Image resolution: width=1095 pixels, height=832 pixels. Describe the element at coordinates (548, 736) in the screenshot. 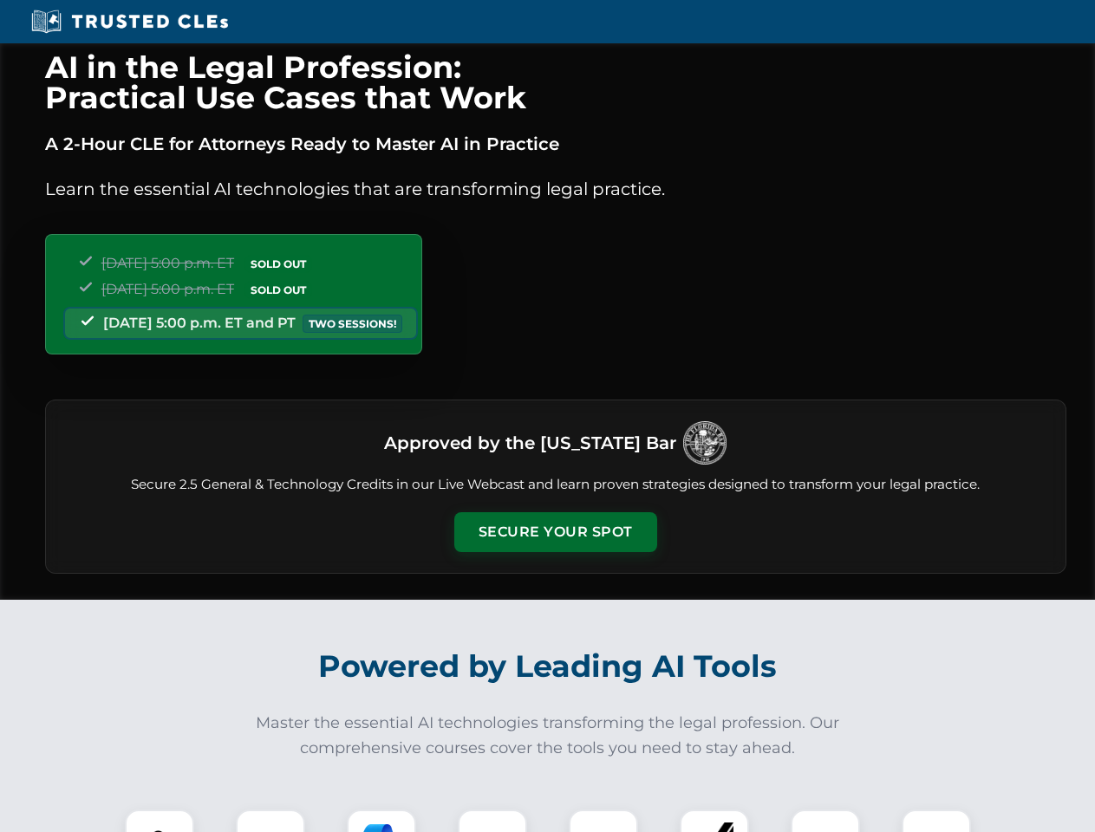

I see `p: Master the essential AI technologies transforming the legal profession. Our comprehensive courses...` at that location.